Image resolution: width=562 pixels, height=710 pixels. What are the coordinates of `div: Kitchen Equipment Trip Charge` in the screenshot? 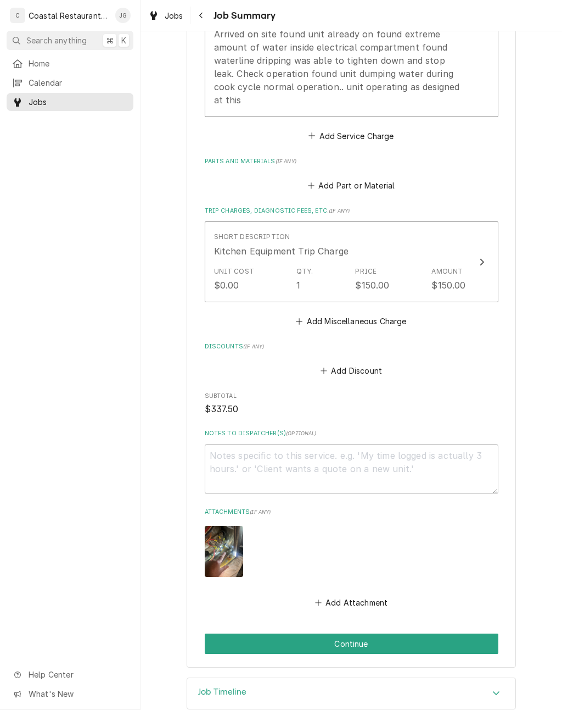 It's located at (282, 251).